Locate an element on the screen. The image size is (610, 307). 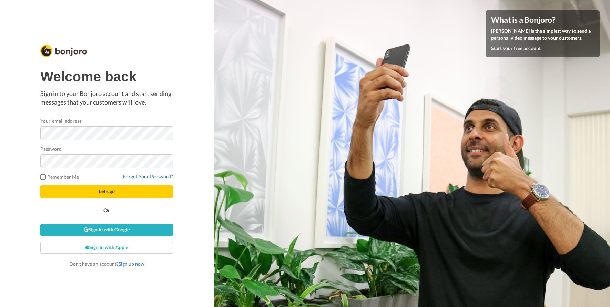
label: Your email address is located at coordinates (61, 121).